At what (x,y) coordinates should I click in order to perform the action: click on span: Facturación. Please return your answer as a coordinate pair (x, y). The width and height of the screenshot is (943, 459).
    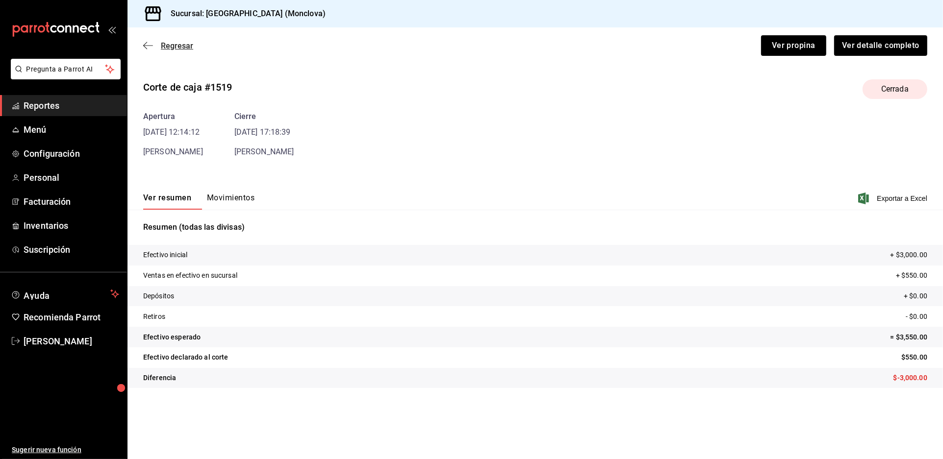
    Looking at the image, I should click on (71, 202).